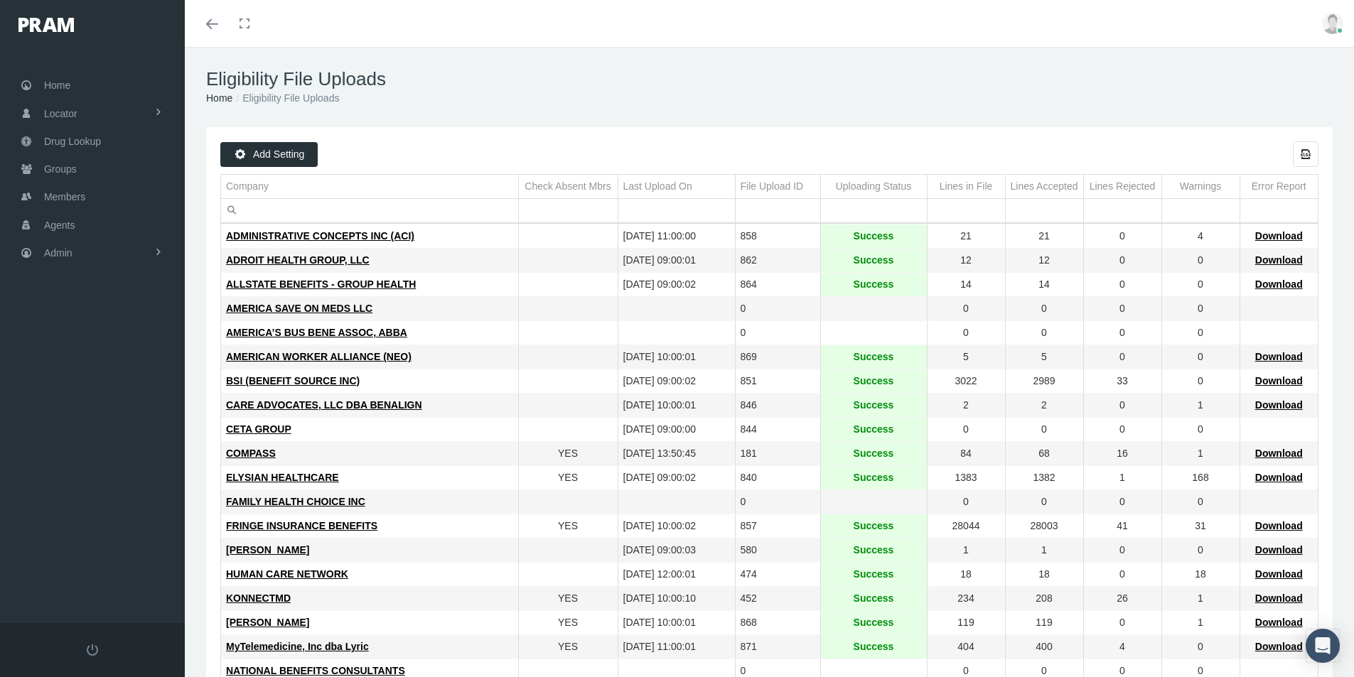 The height and width of the screenshot is (677, 1354). Describe the element at coordinates (1122, 382) in the screenshot. I see `td: 33` at that location.